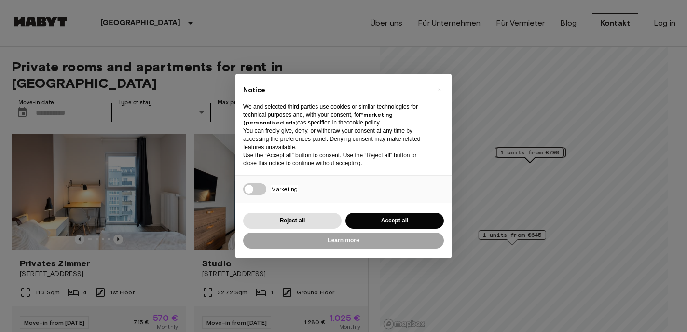  I want to click on p: We and selected third parties use cookies or similar technologies for technical purposes and, wit..., so click(336, 115).